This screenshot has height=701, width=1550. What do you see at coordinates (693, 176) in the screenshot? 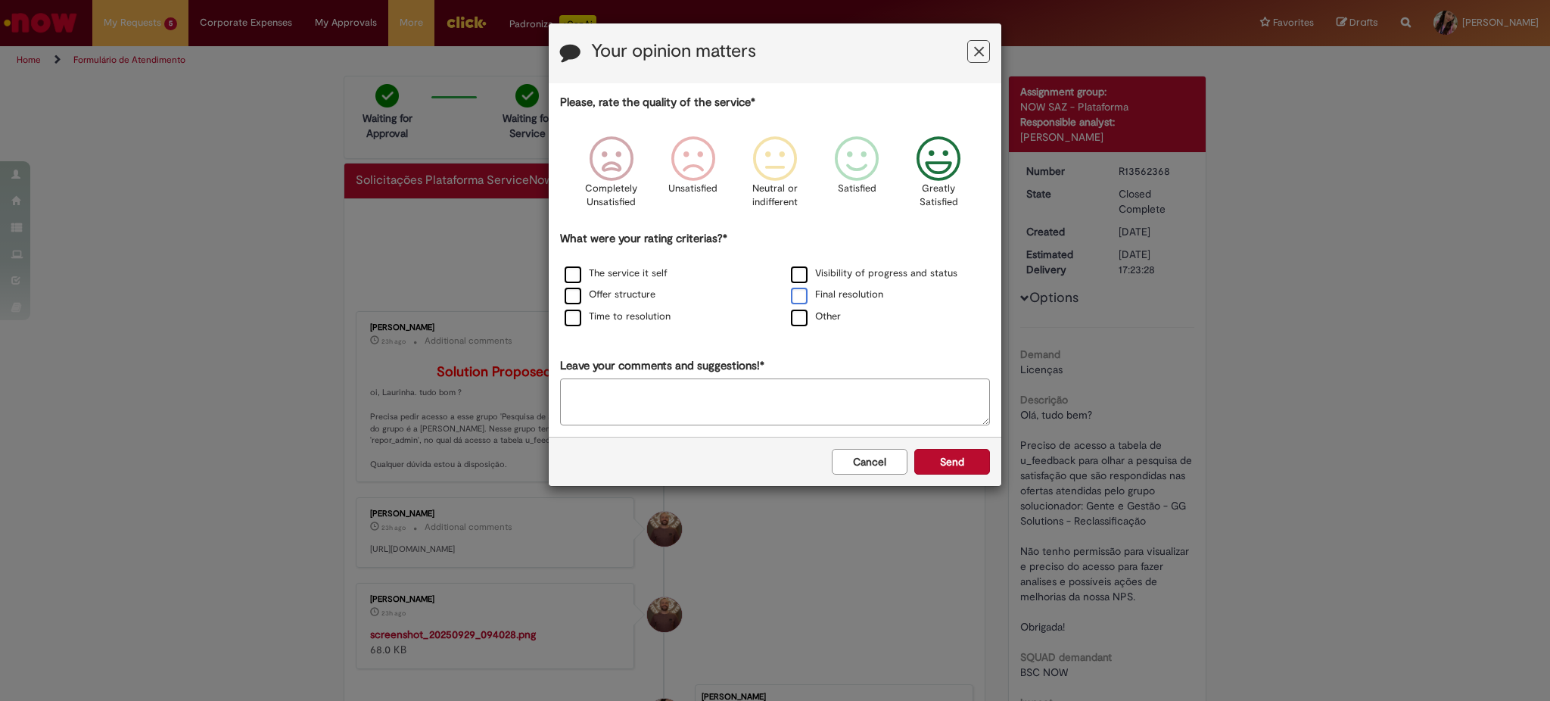
I see `div: Unsatisfied` at bounding box center [693, 176].